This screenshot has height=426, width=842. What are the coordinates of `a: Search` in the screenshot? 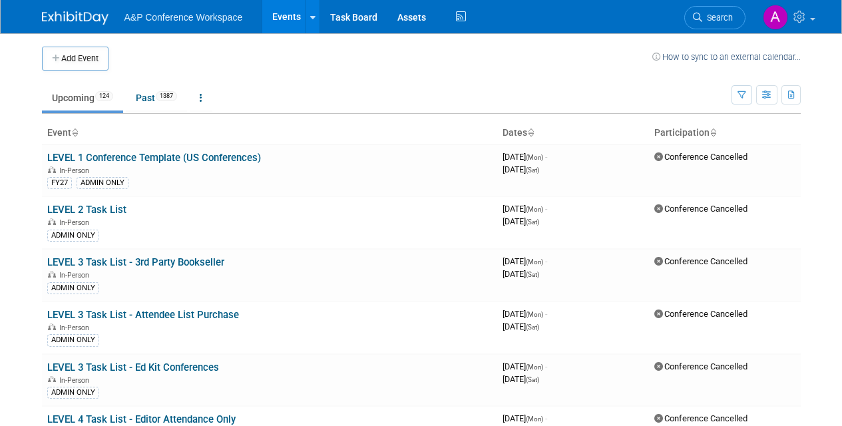 It's located at (715, 17).